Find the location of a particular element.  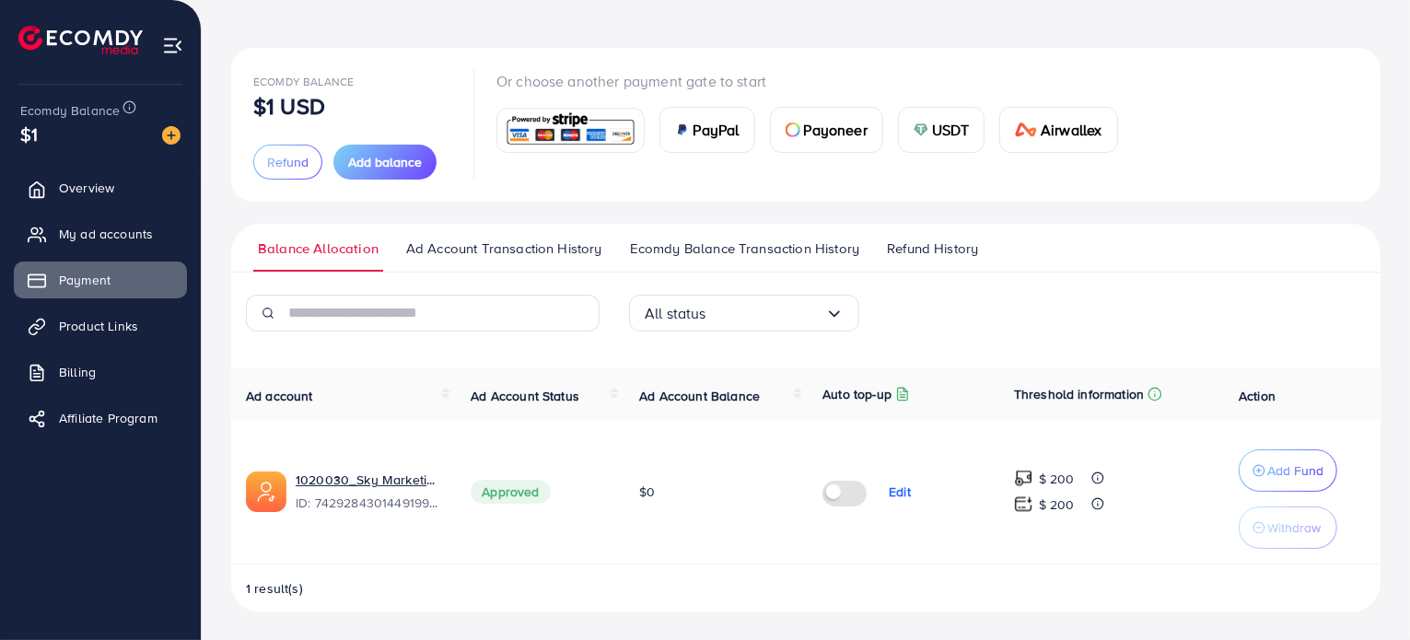

span: 1 result(s) is located at coordinates (274, 588).